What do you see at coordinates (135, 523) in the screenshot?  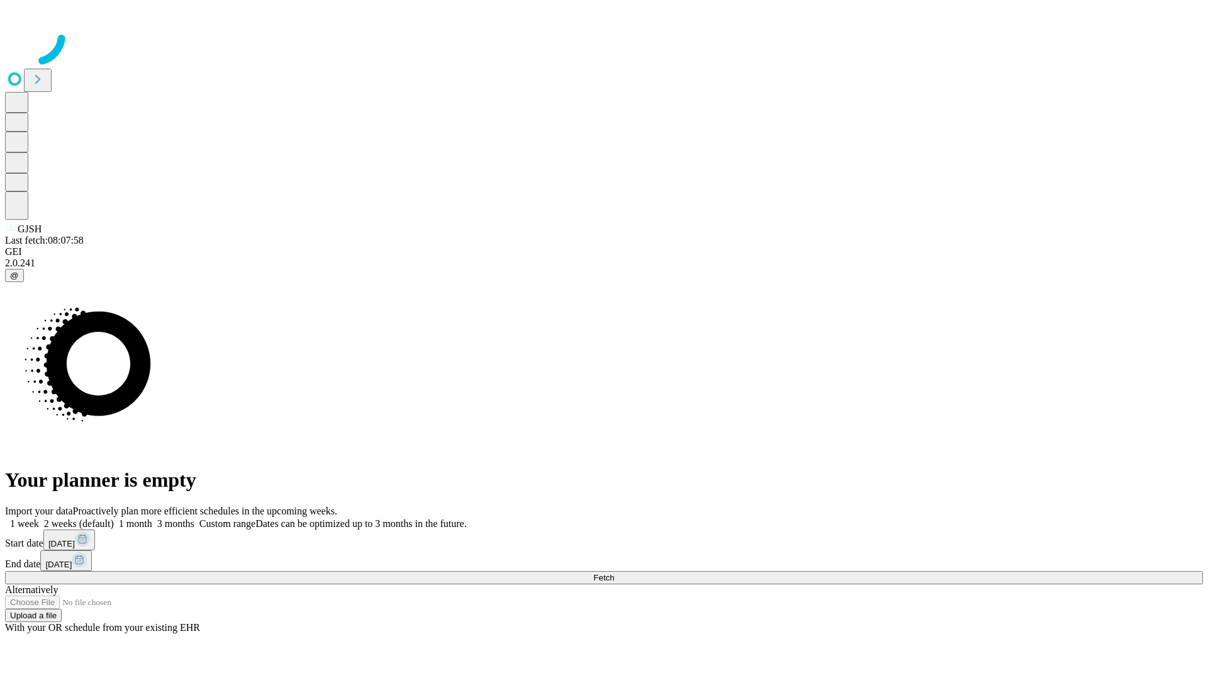 I see `span: 1 month` at bounding box center [135, 523].